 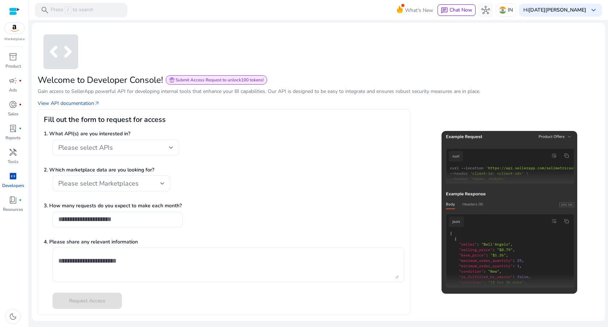 What do you see at coordinates (13, 114) in the screenshot?
I see `p: Sales` at bounding box center [13, 114].